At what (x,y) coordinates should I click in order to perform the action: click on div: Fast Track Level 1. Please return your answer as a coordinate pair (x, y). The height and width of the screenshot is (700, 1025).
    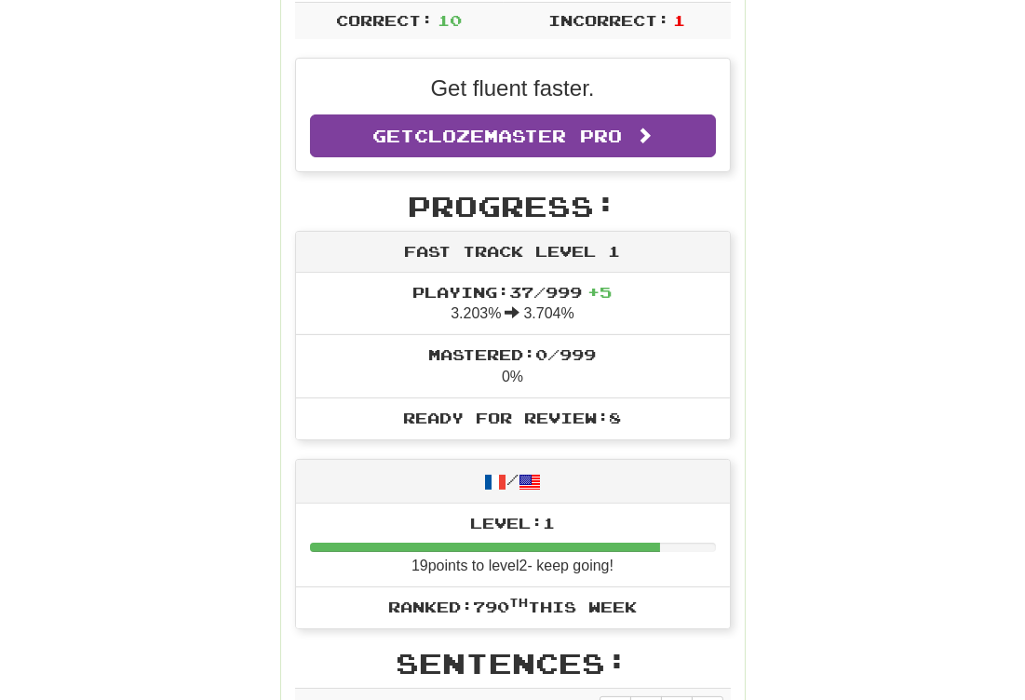
    Looking at the image, I should click on (513, 252).